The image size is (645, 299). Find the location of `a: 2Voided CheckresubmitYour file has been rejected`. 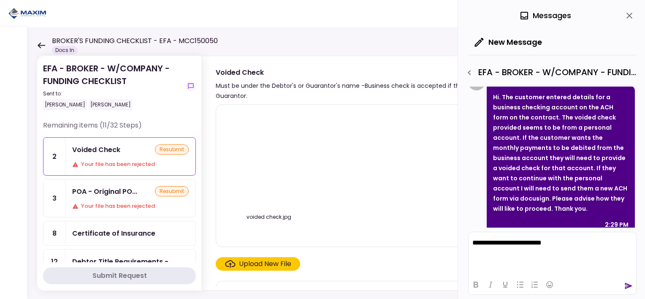

a: 2Voided CheckresubmitYour file has been rejected is located at coordinates (120, 156).